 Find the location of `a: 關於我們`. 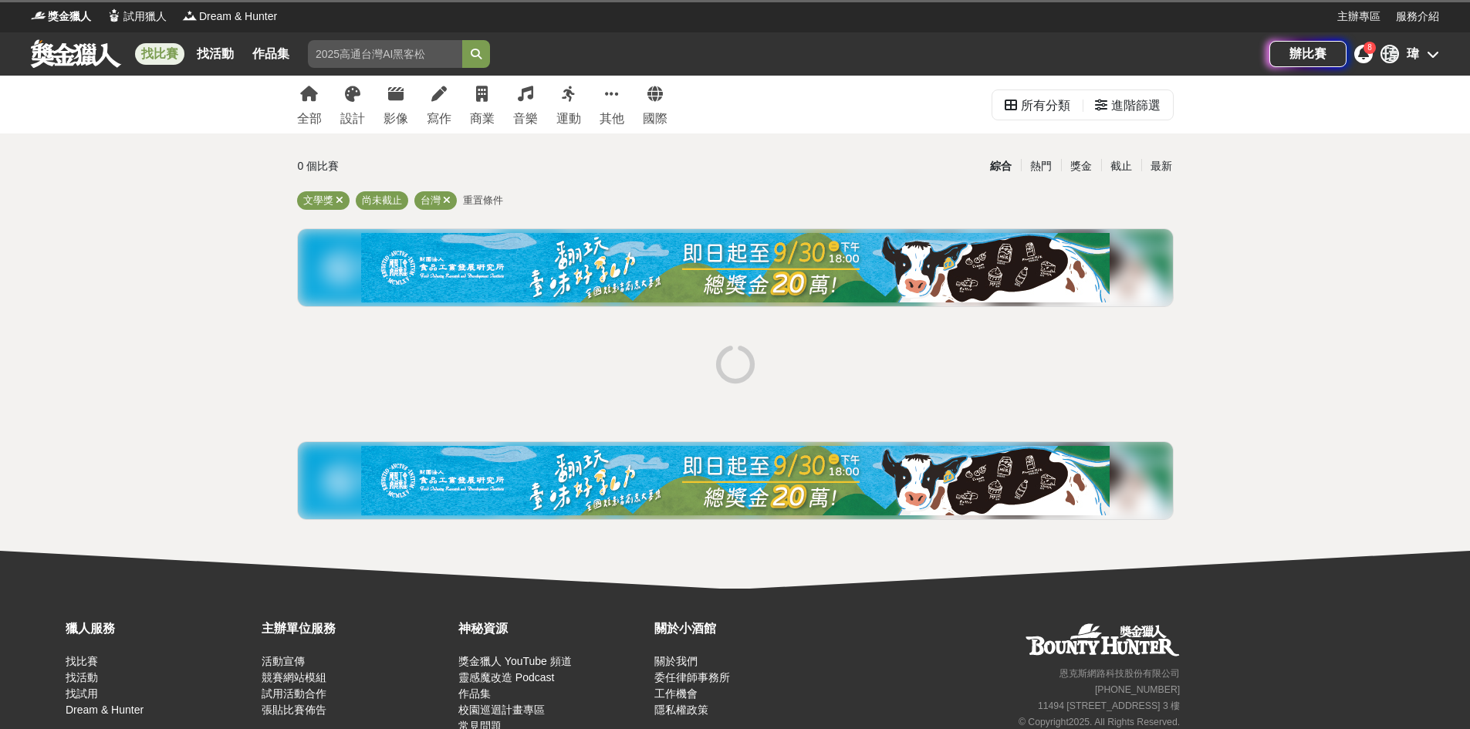

a: 關於我們 is located at coordinates (676, 662).